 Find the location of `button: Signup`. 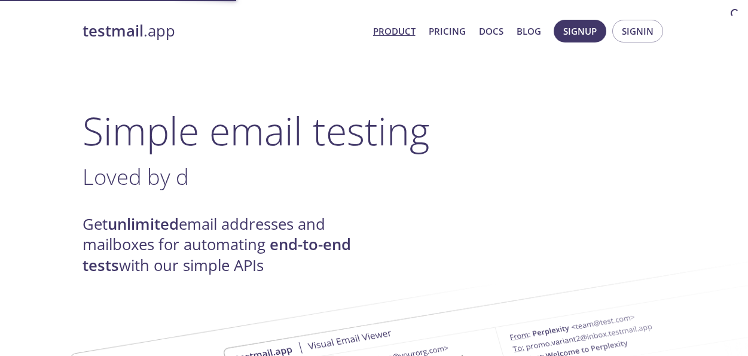

button: Signup is located at coordinates (580, 31).